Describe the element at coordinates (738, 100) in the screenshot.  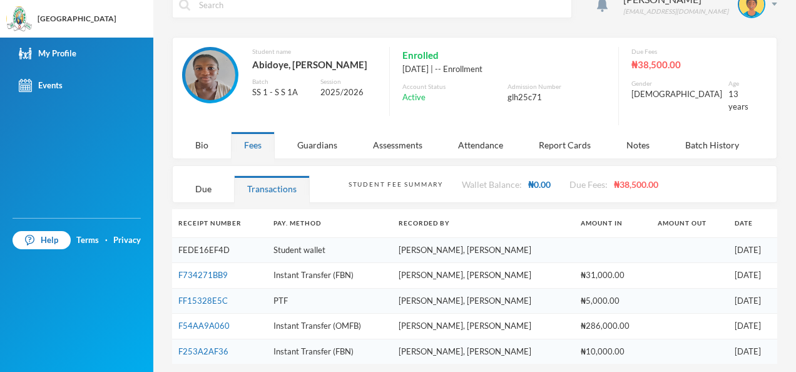
I see `div: 13 years` at that location.